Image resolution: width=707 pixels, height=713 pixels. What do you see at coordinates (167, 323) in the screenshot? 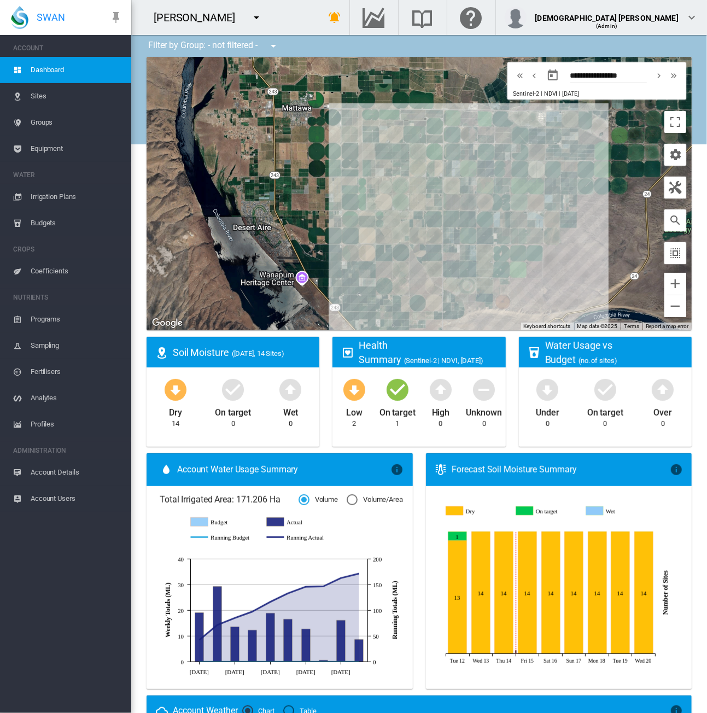
I see `img: Google` at bounding box center [167, 323].